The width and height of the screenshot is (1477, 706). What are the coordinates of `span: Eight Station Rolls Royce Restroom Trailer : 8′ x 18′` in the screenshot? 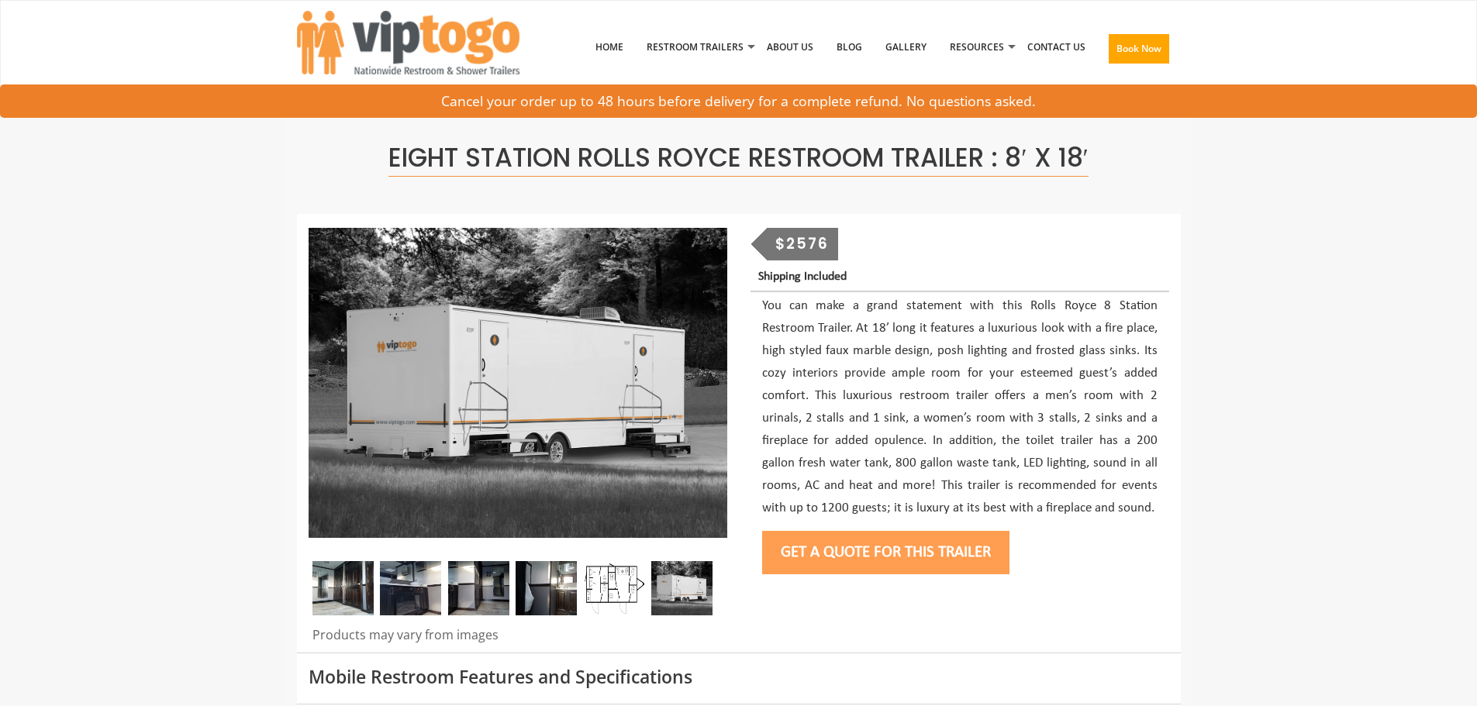 It's located at (738, 158).